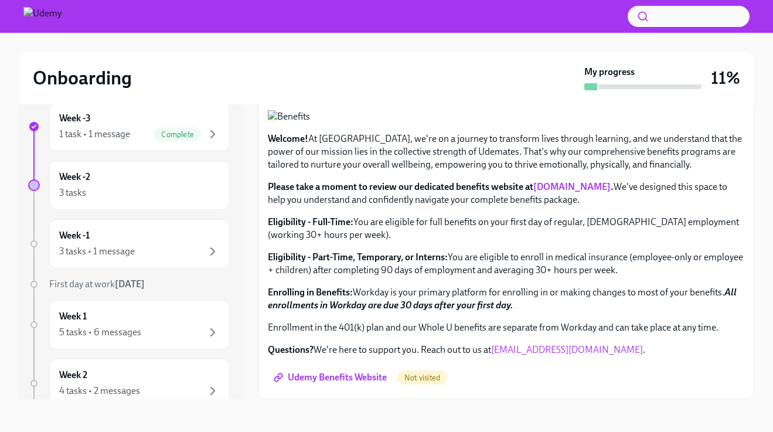 The width and height of the screenshot is (773, 432). What do you see at coordinates (129, 383) in the screenshot?
I see `a: Week 24 tasks • 2 messages` at bounding box center [129, 383].